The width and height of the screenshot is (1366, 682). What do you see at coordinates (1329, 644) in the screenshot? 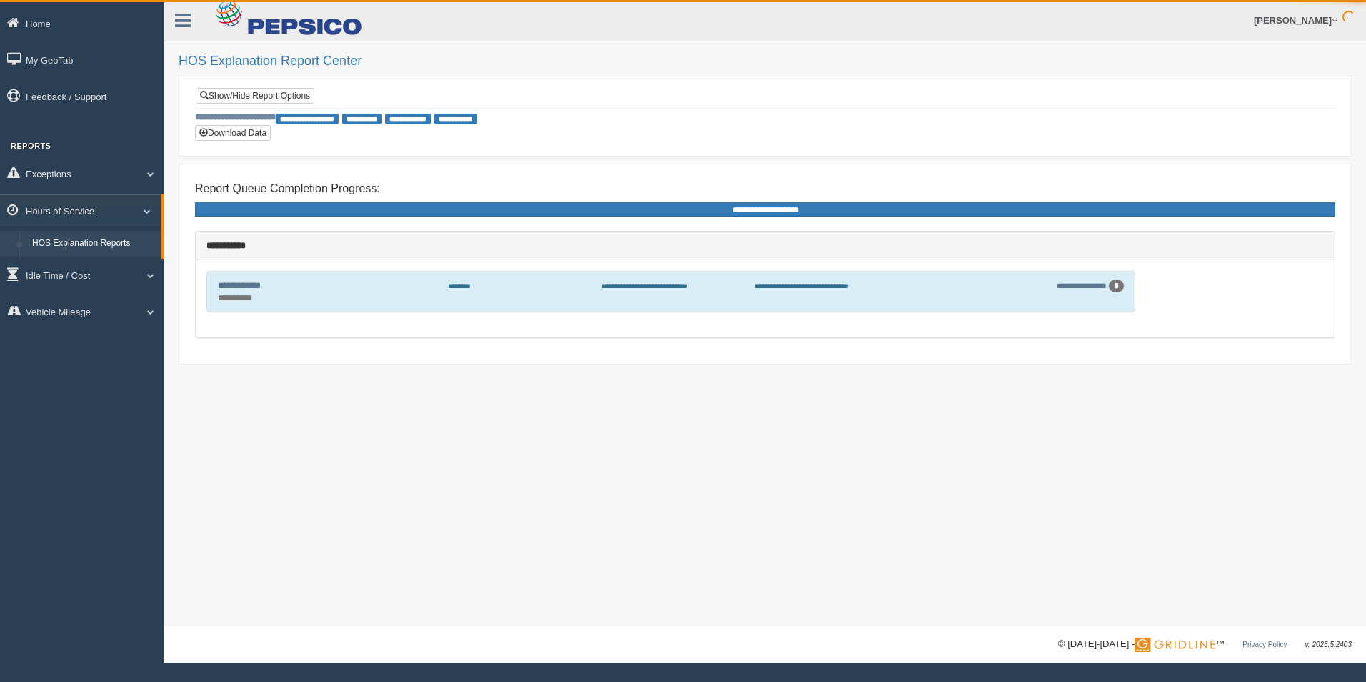
I see `span: v. 2025.5.2403` at bounding box center [1329, 644].